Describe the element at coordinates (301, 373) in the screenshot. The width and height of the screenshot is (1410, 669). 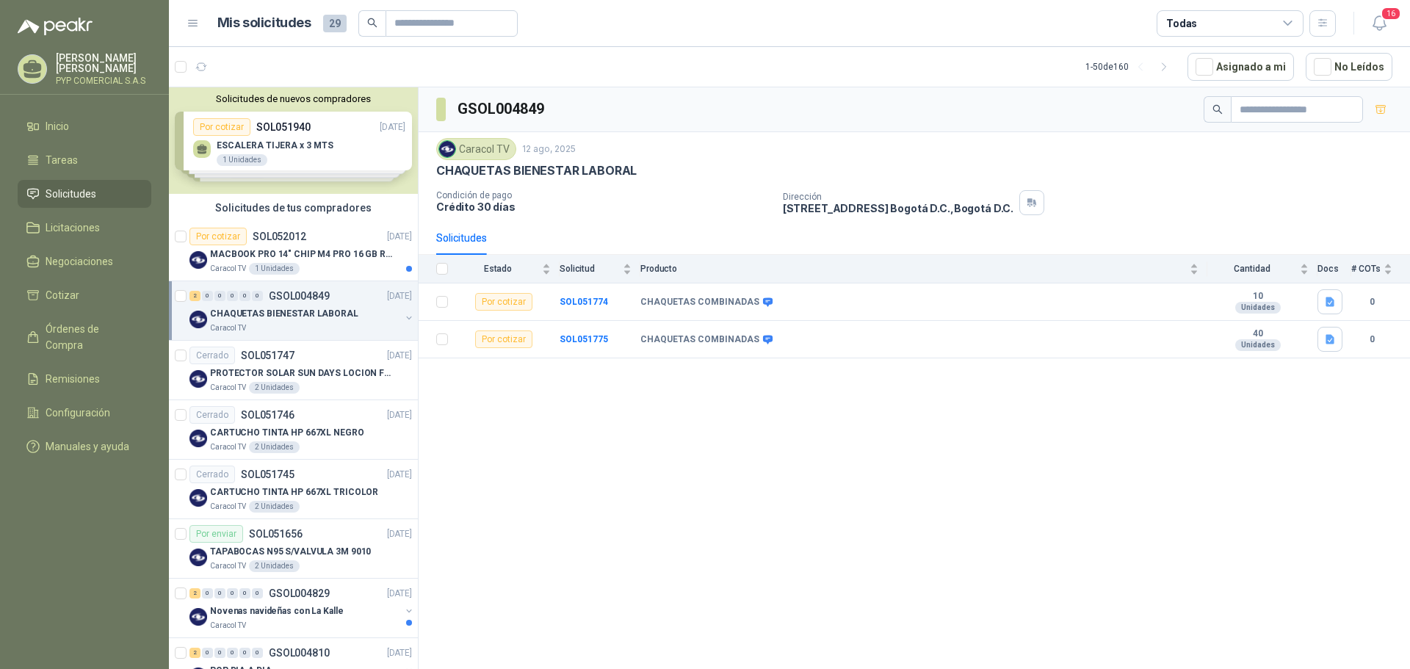
I see `p: PROTECTOR SOLAR SUN DAYS LOCION FPS 50 CAJA X 24 UN` at that location.